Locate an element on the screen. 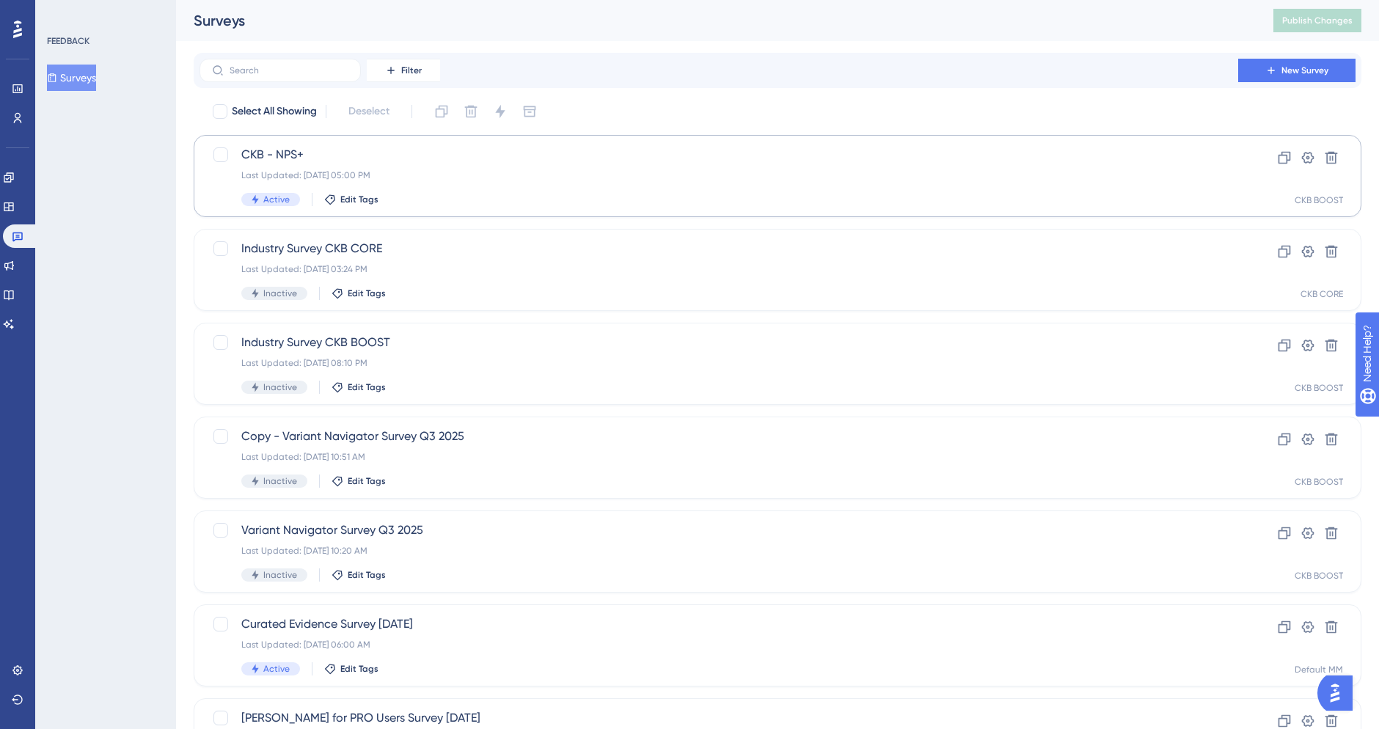 The height and width of the screenshot is (729, 1379). span: Need Help? is located at coordinates (63, 12).